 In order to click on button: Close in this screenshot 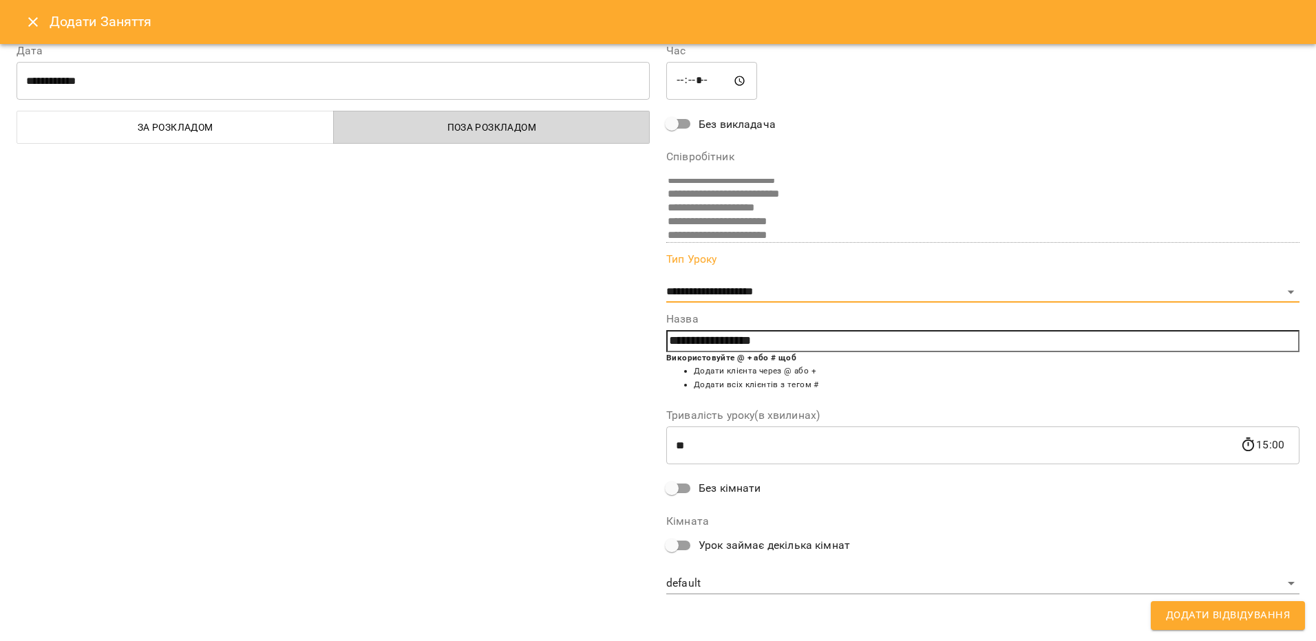, I will do `click(33, 22)`.